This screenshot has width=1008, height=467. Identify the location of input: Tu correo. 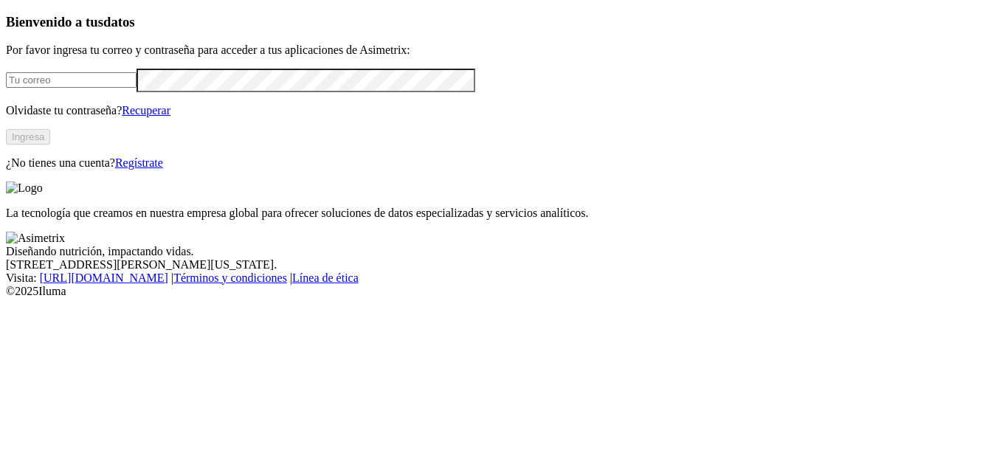
(71, 80).